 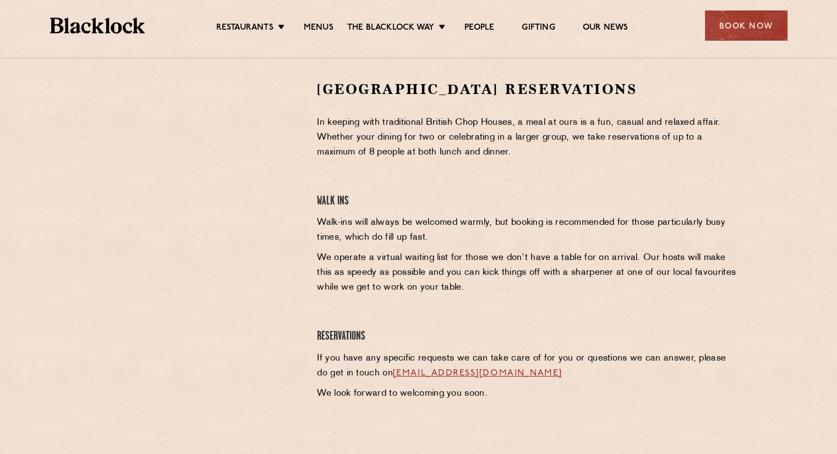 What do you see at coordinates (538, 29) in the screenshot?
I see `a: Gifting` at bounding box center [538, 29].